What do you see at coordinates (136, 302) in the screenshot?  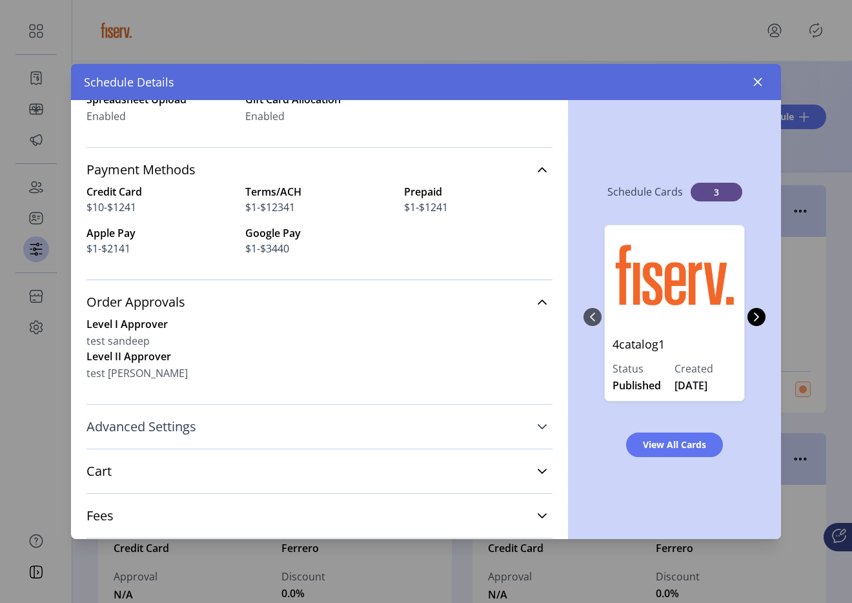 I see `span: Order Approvals` at bounding box center [136, 302].